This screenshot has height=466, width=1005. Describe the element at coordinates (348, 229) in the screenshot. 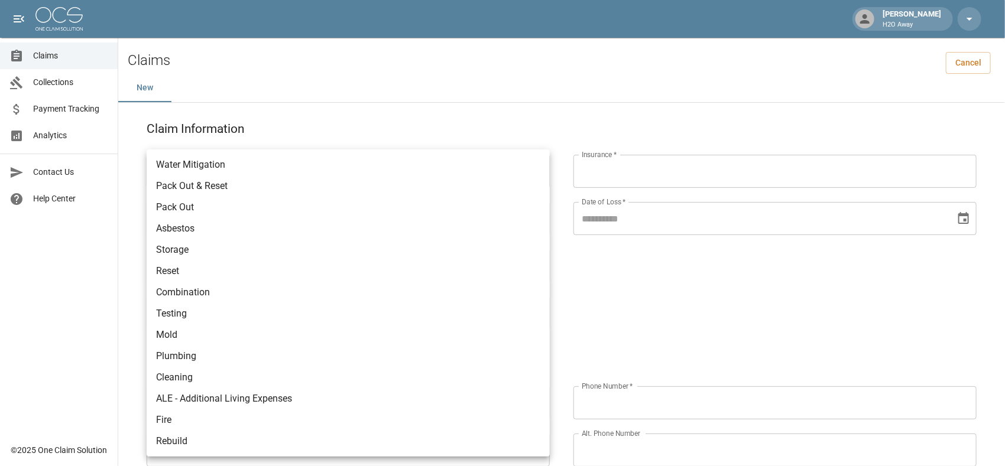

I see `li: Asbestos` at that location.